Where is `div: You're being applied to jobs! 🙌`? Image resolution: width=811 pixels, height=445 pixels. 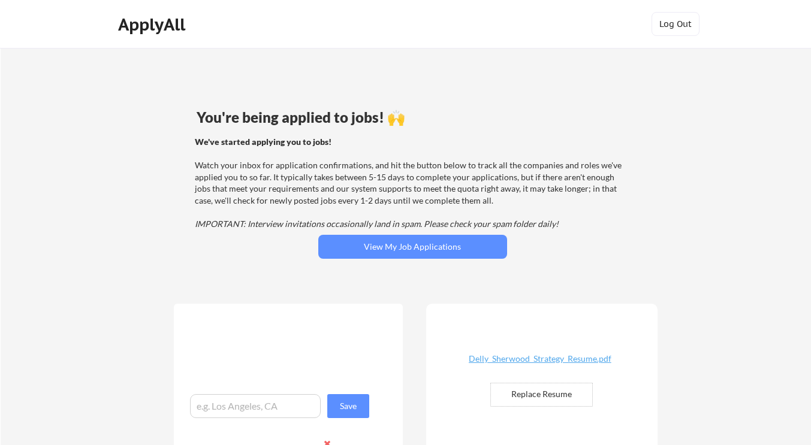 div: You're being applied to jobs! 🙌 is located at coordinates (412, 117).